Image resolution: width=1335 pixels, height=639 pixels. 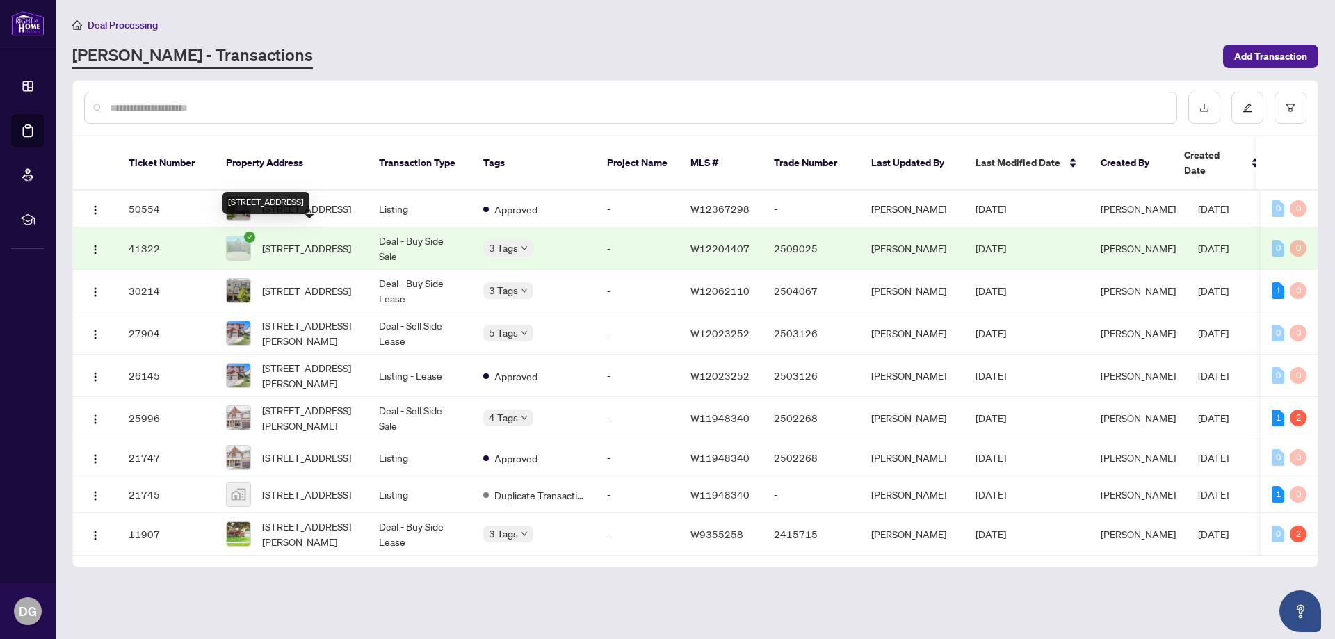 I want to click on button: edit, so click(x=1248, y=108).